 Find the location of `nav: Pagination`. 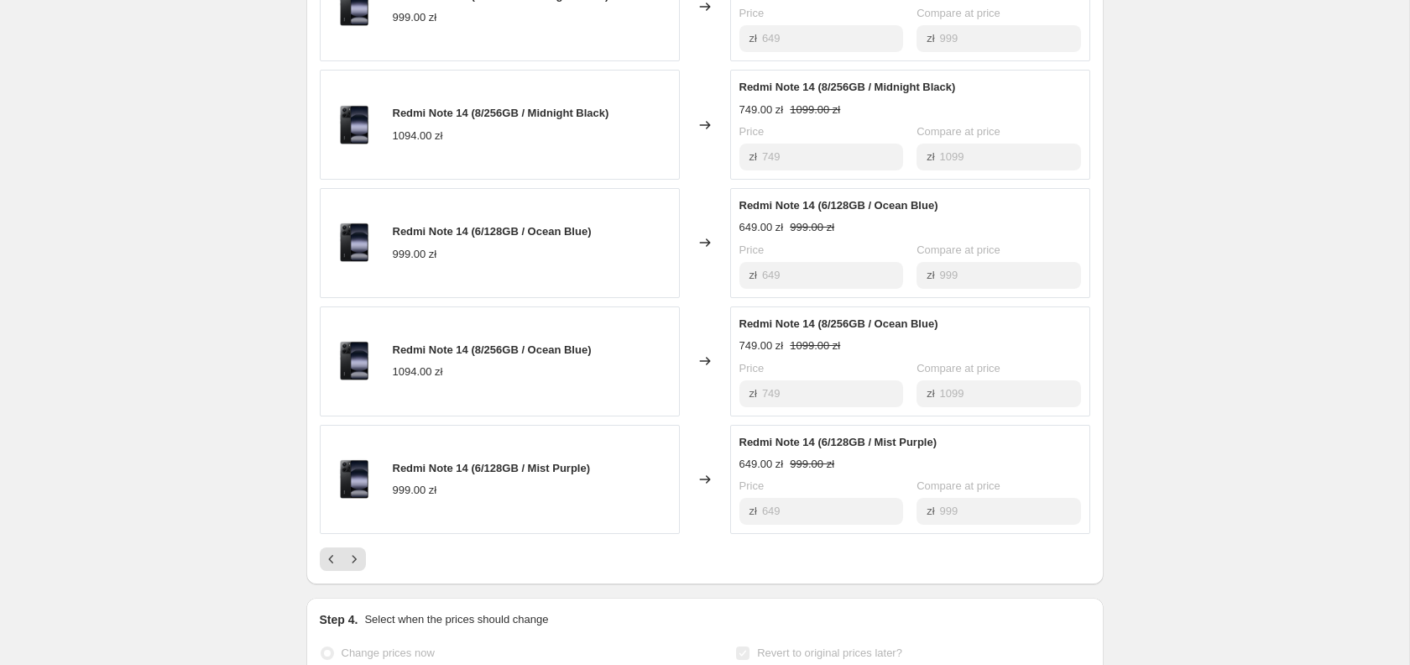

nav: Pagination is located at coordinates (342, 559).